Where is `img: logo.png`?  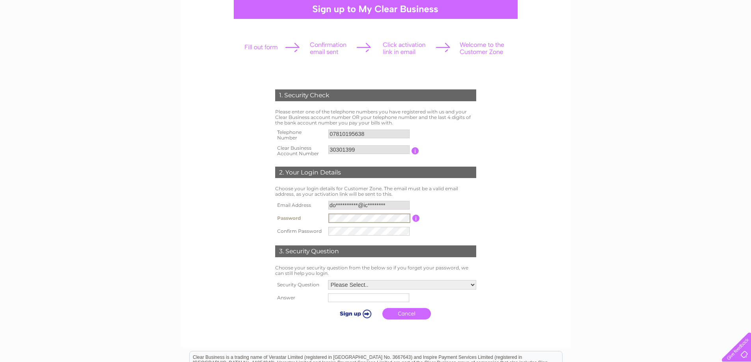 img: logo.png is located at coordinates (46, 32).